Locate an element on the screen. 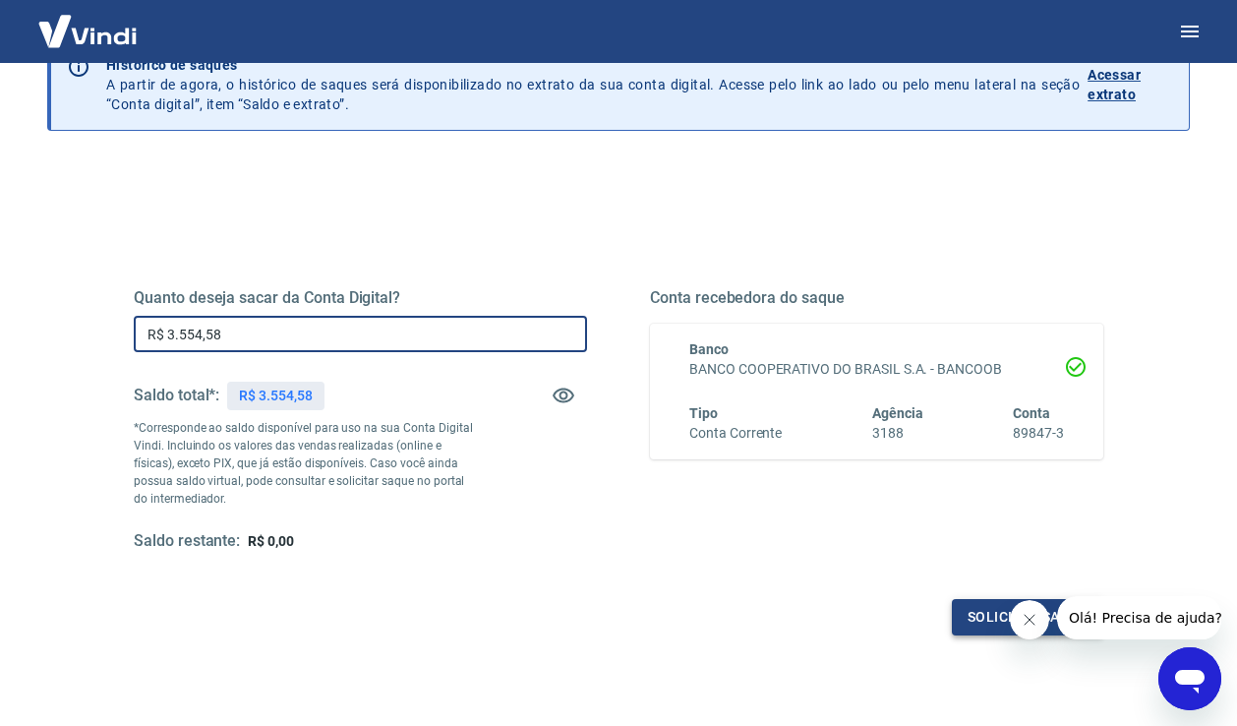 Image resolution: width=1237 pixels, height=726 pixels. a: Acessar extrato is located at coordinates (1130, 85).